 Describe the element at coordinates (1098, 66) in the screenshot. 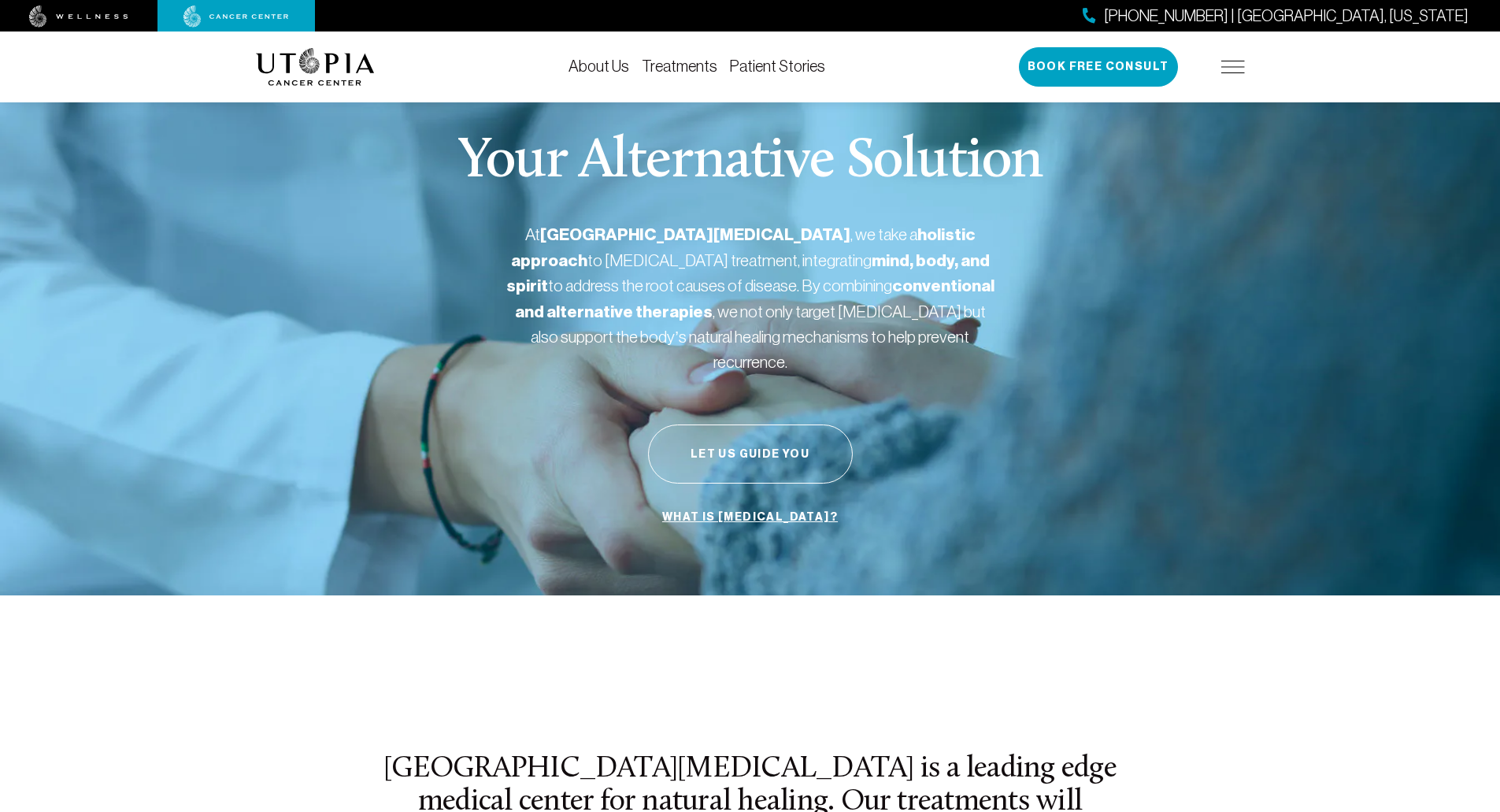

I see `button: Book Free Consult` at that location.